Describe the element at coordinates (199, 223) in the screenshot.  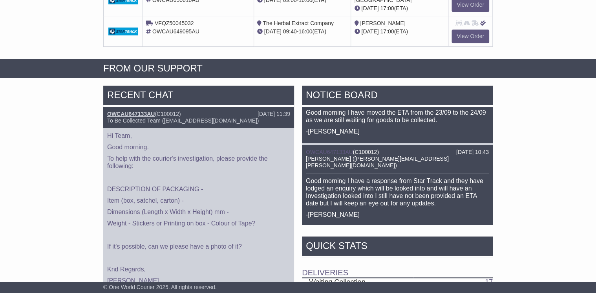
I see `p: Weight - Stickers or Printing on box - Colour of Tape?` at that location.